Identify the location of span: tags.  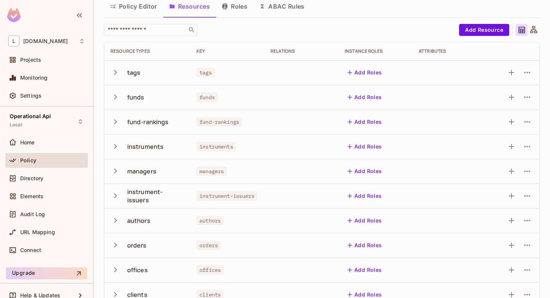
(206, 73).